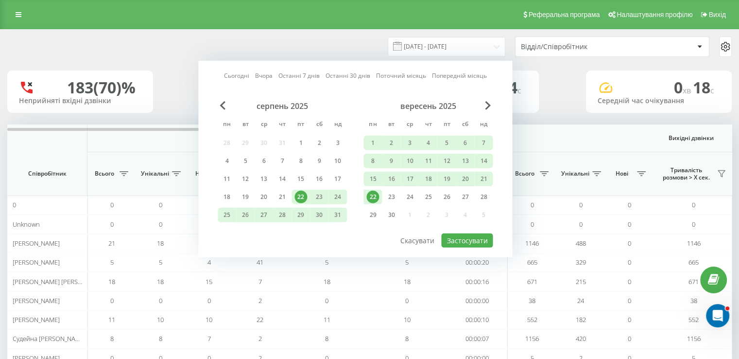 This screenshot has width=739, height=359. I want to click on div: нд 7 вер 2025 р., so click(484, 143).